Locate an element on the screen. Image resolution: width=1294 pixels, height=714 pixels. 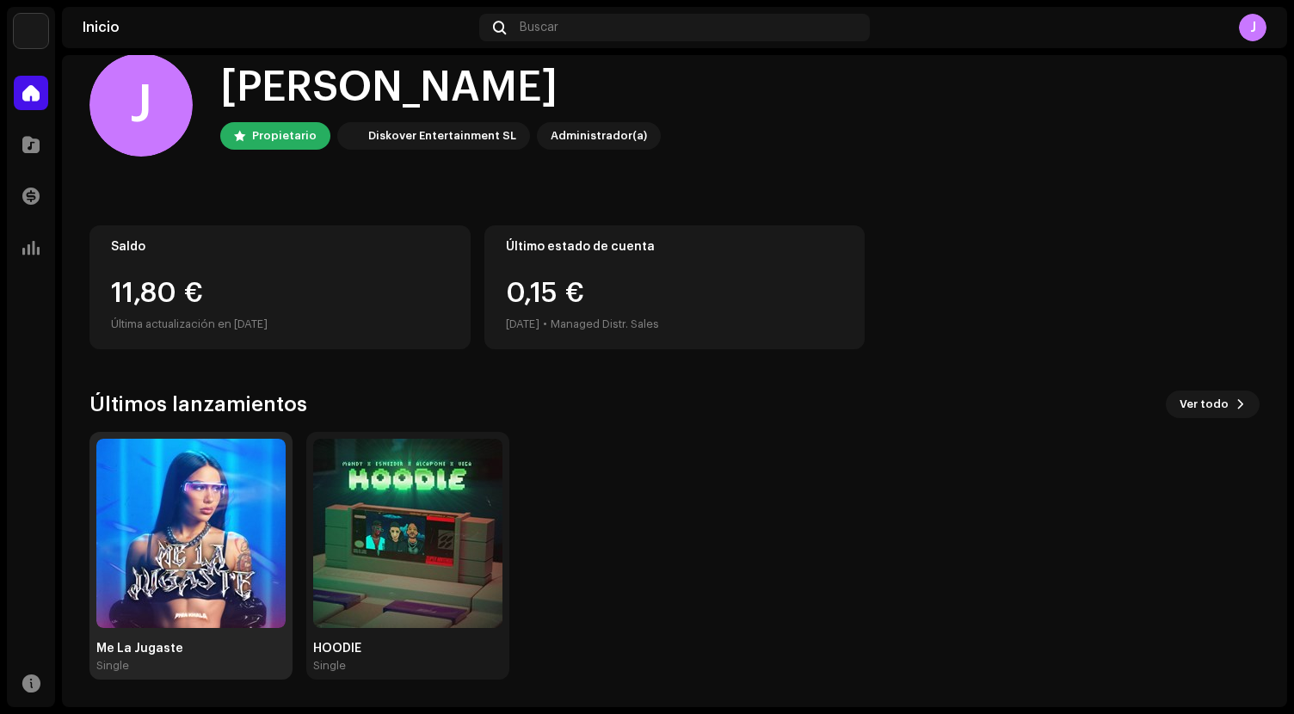
div: Me La Jugaste is located at coordinates (191, 649).